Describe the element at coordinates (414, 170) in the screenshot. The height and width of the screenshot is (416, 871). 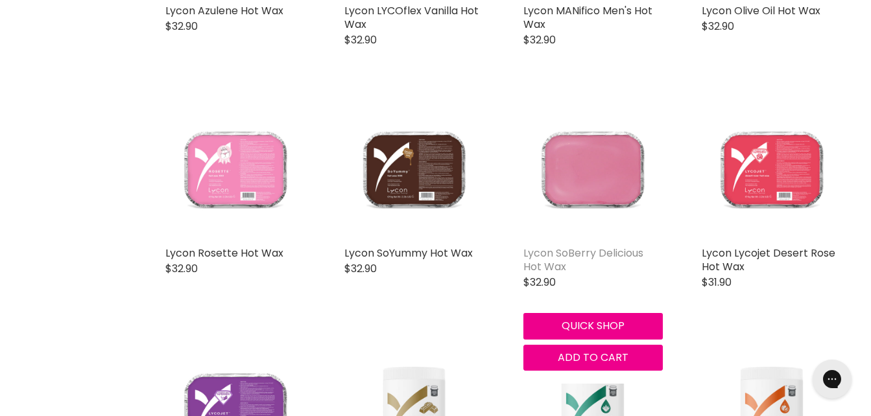
I see `img: Lycon SoYummy Hot Wax` at that location.